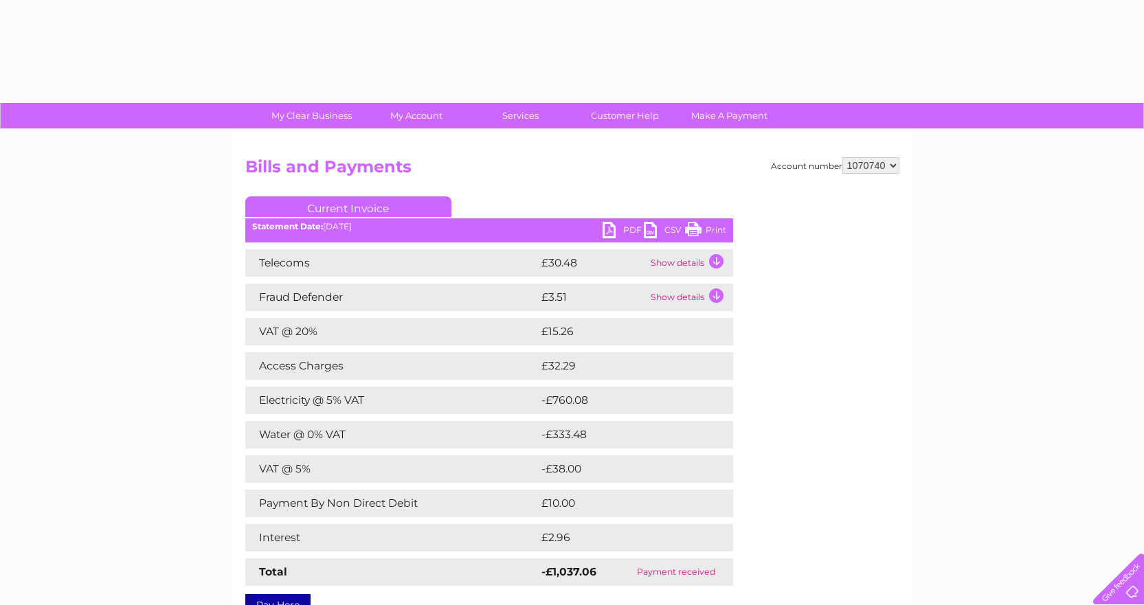  Describe the element at coordinates (311, 115) in the screenshot. I see `a: My Clear Business` at that location.